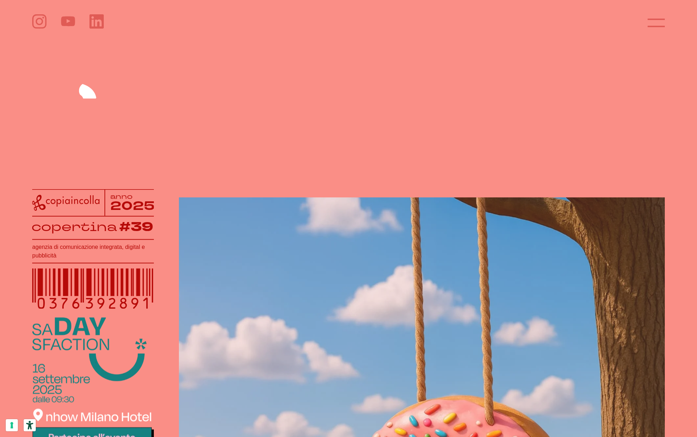 The width and height of the screenshot is (697, 437). Describe the element at coordinates (121, 196) in the screenshot. I see `tspan: anno` at that location.